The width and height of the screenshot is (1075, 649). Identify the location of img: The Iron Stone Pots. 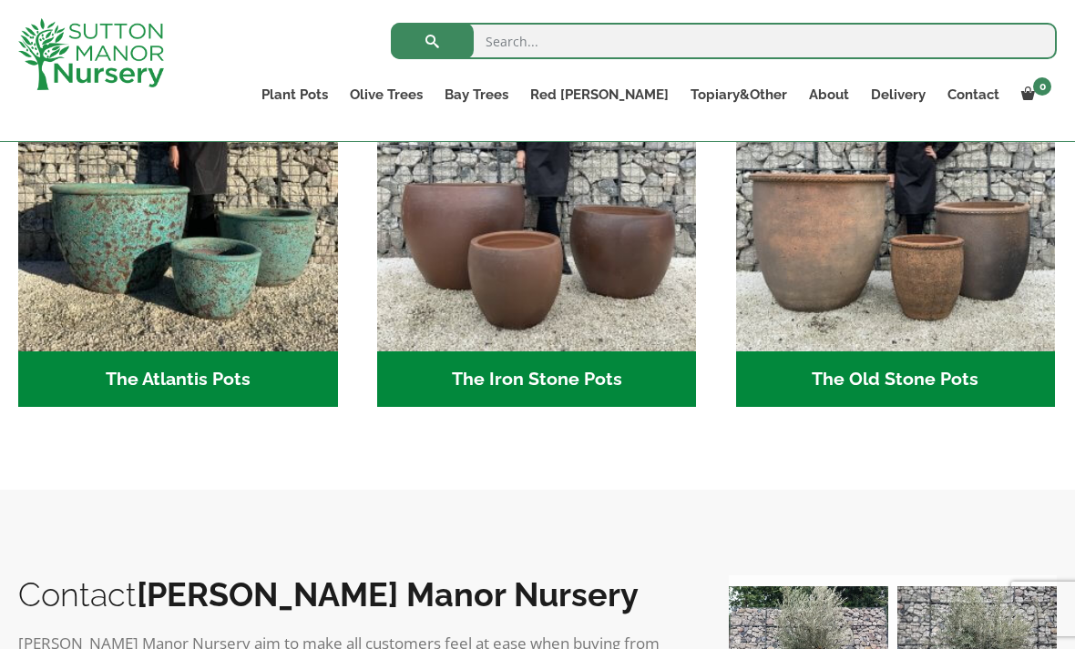
(536, 191).